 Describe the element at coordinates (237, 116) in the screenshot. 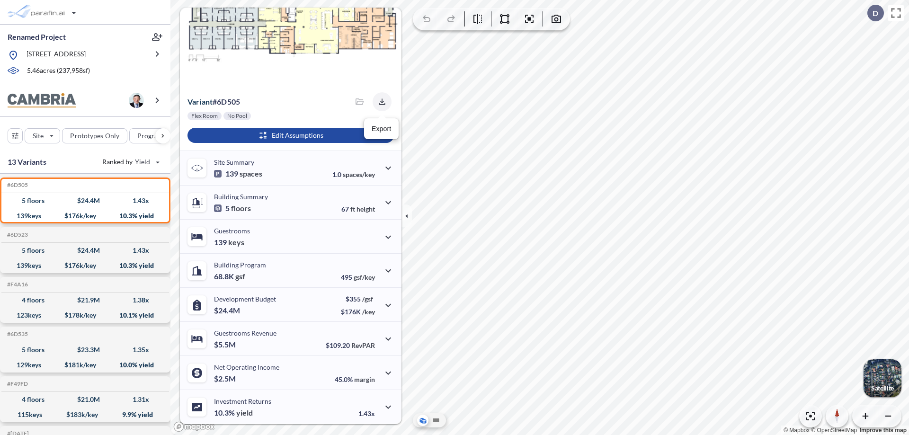

I see `p: No Pool` at that location.